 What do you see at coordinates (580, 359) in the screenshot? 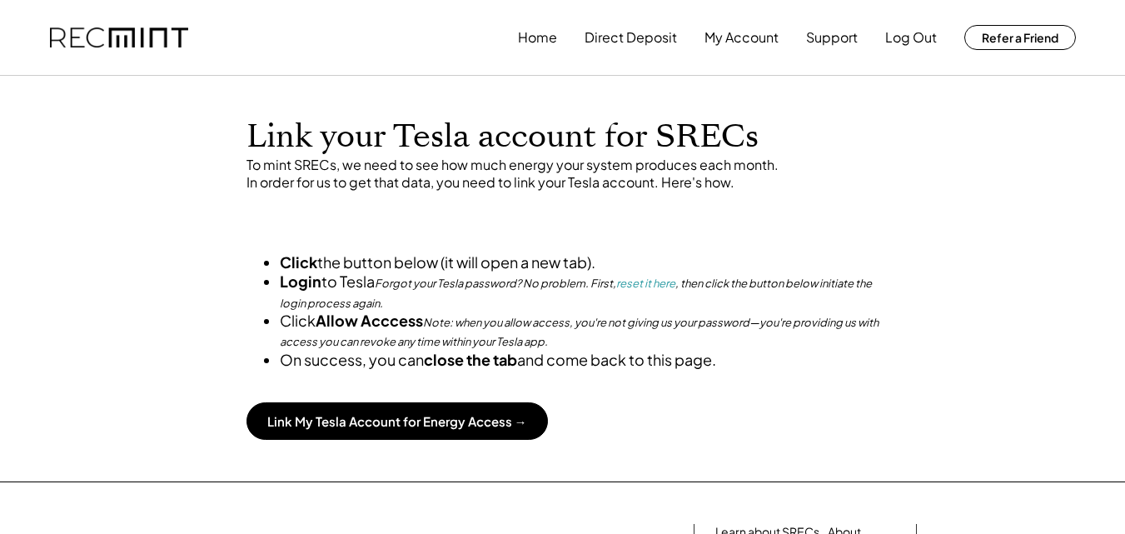
I see `li: On success, you can and come back to this page.` at bounding box center [580, 359].